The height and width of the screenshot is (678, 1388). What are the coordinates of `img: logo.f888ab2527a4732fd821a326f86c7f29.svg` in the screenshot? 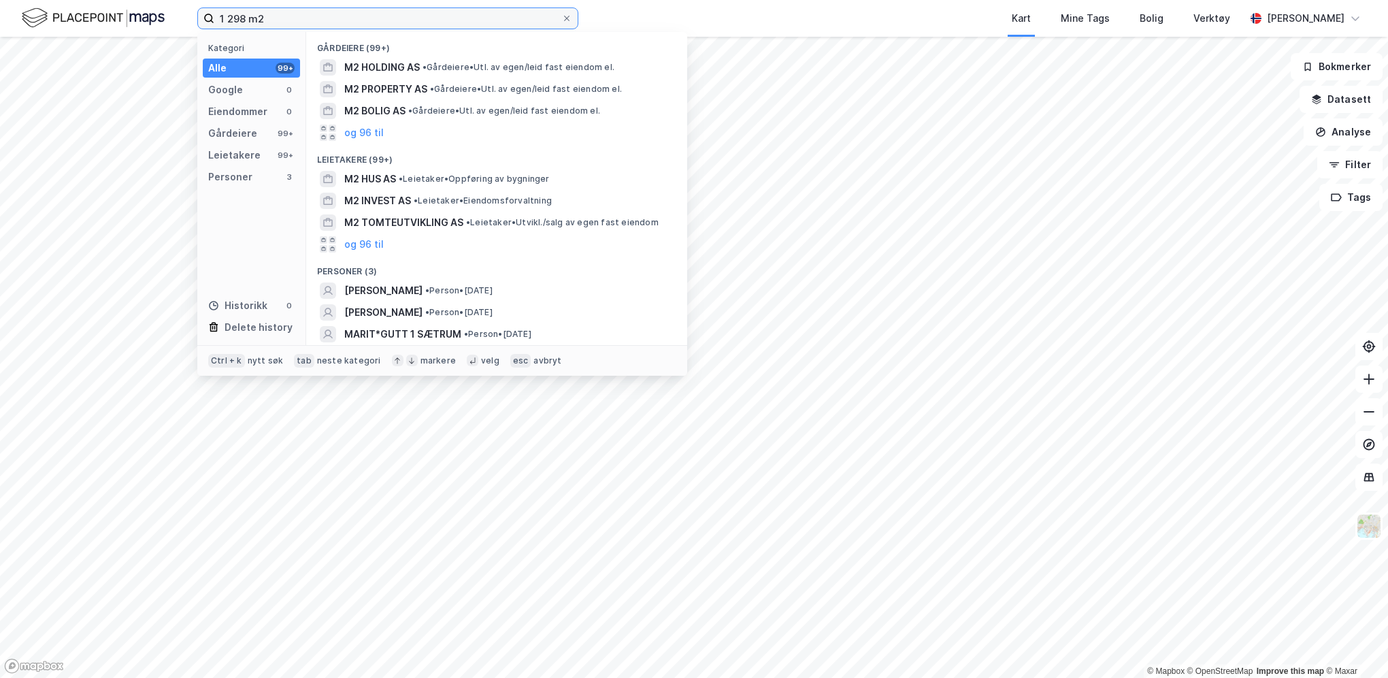 It's located at (93, 18).